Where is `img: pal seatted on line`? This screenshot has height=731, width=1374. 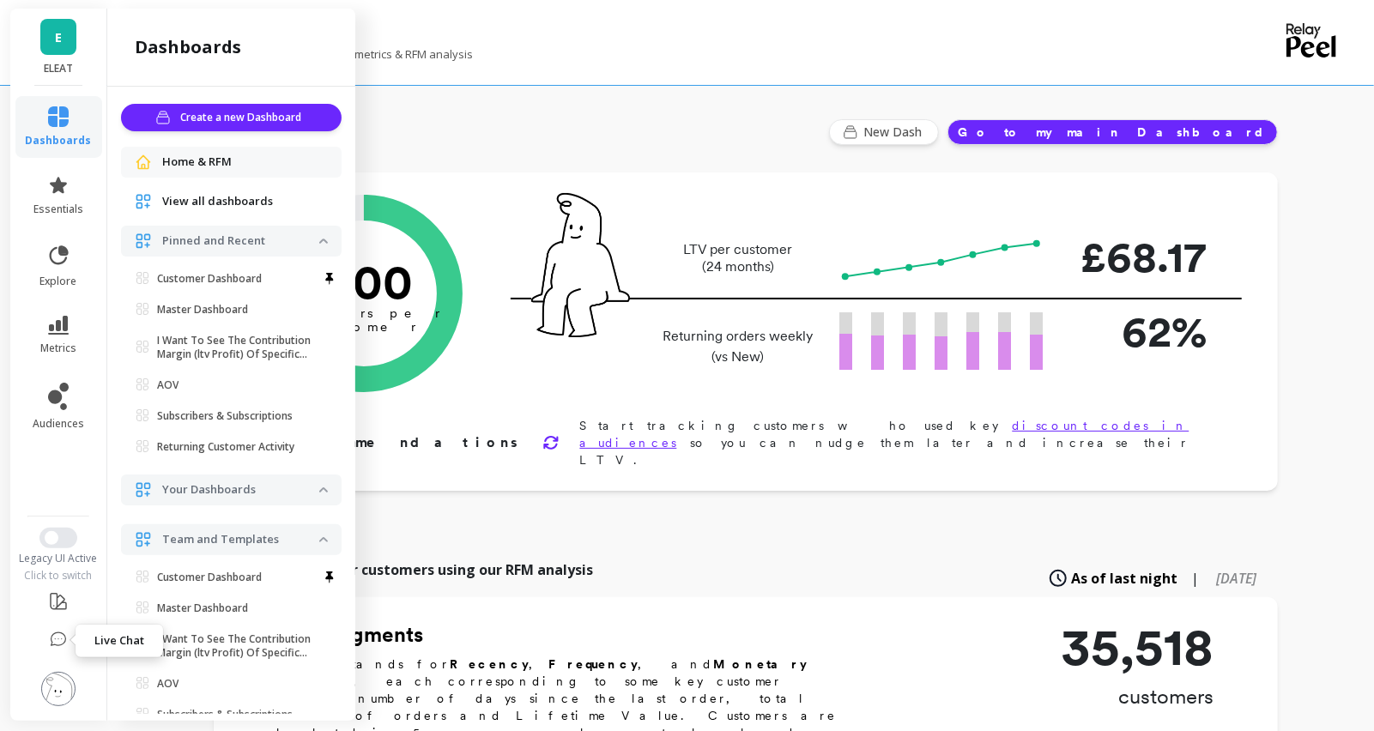 img: pal seatted on line is located at coordinates (580, 265).